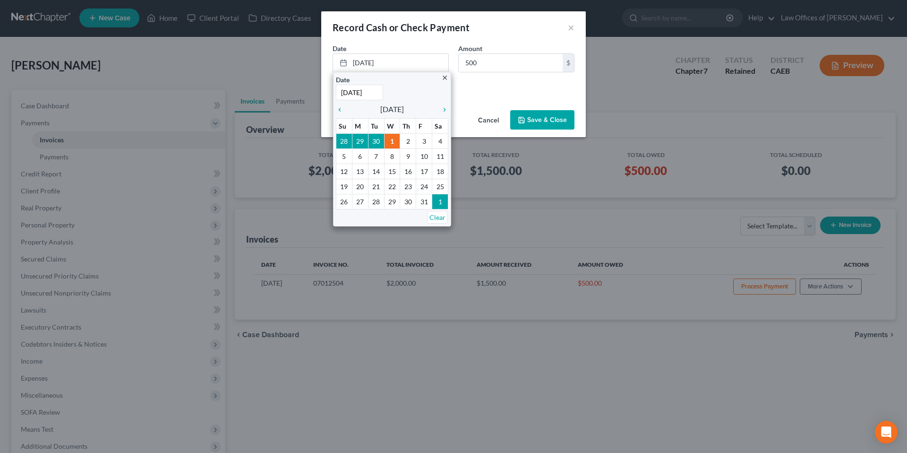 This screenshot has width=907, height=453. What do you see at coordinates (424, 156) in the screenshot?
I see `td: 10` at bounding box center [424, 156].